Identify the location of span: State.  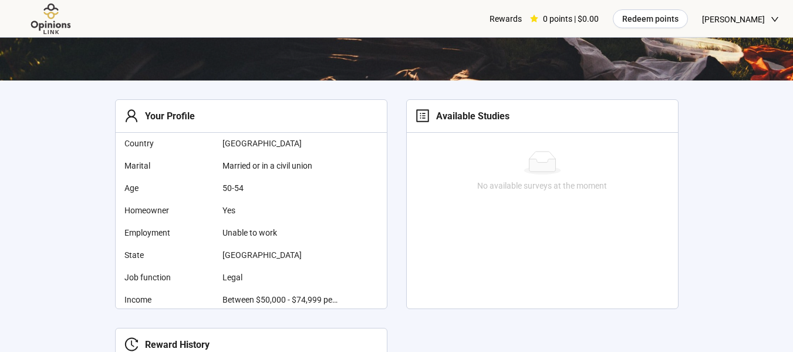
(169, 255).